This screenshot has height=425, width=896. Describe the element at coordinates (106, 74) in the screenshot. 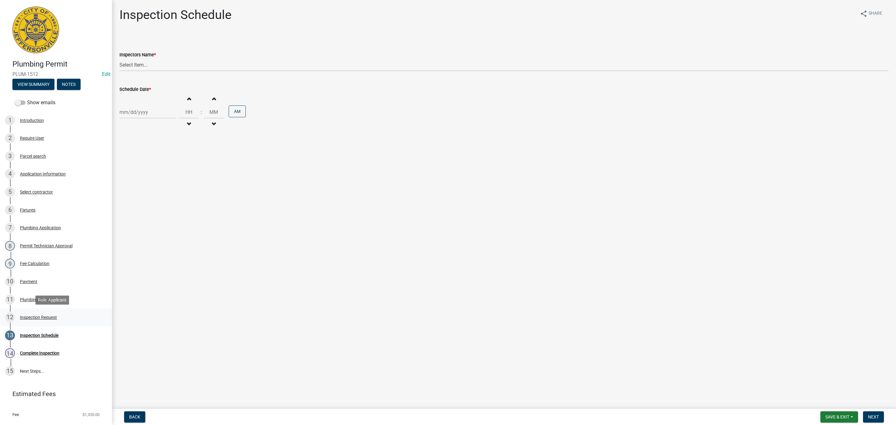

I see `wm-modal-confirm: Edit Application Number` at that location.